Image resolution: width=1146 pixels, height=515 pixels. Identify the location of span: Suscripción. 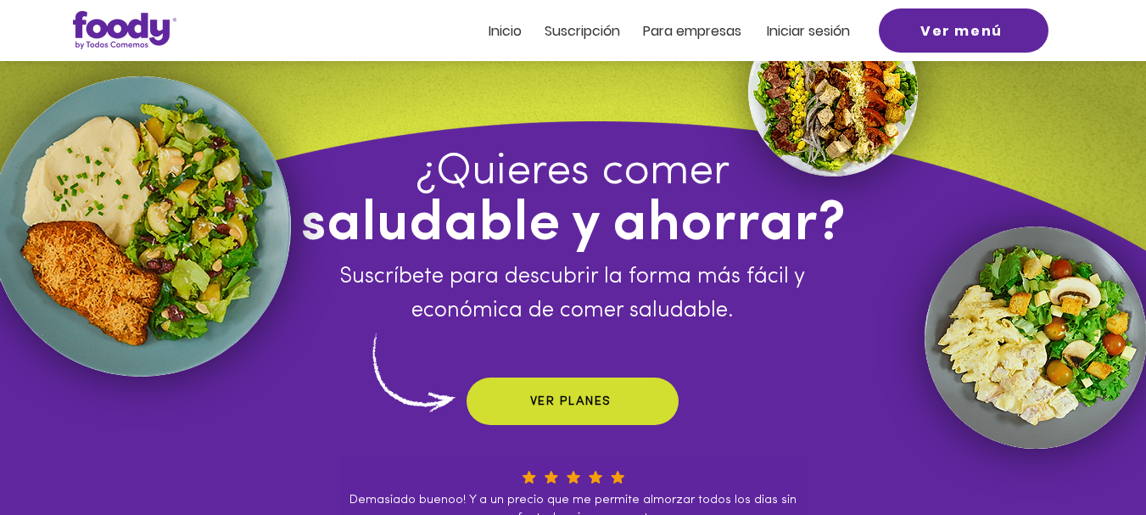
(582, 31).